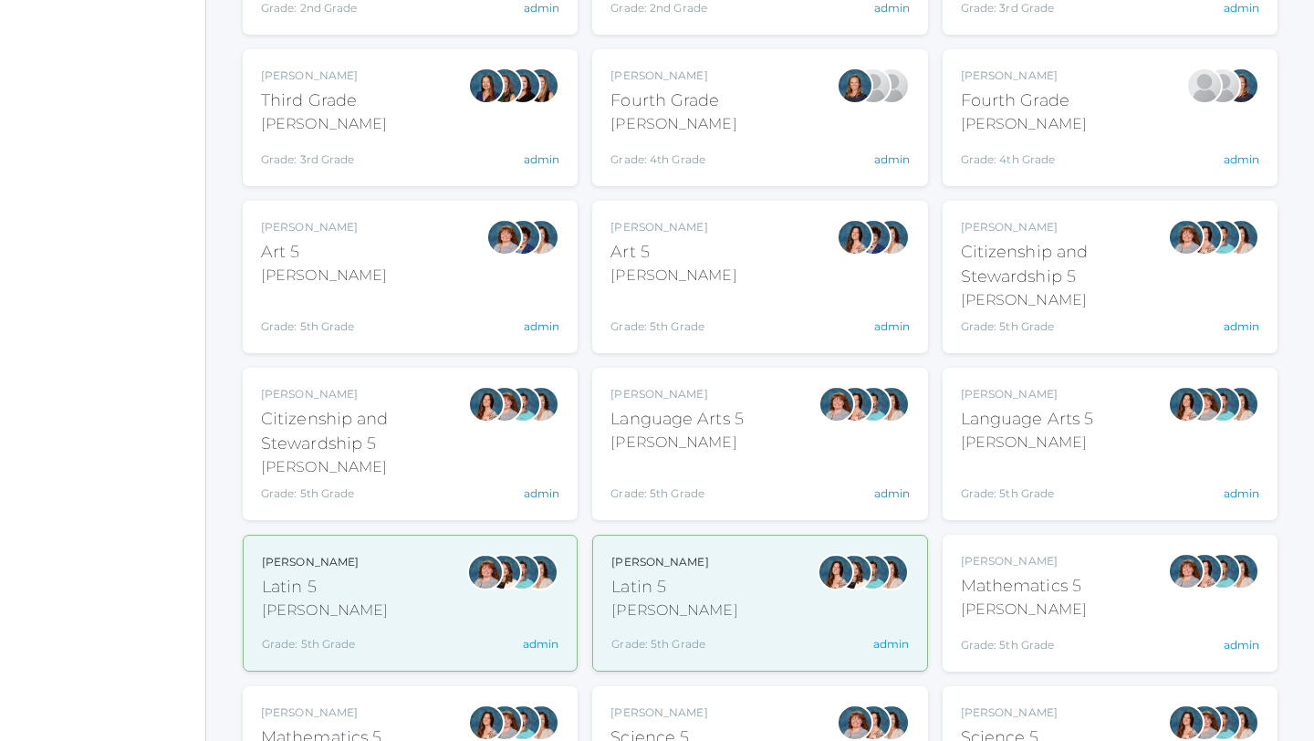 The width and height of the screenshot is (1314, 741). What do you see at coordinates (677, 419) in the screenshot?
I see `div: Language Arts 5` at bounding box center [677, 419].